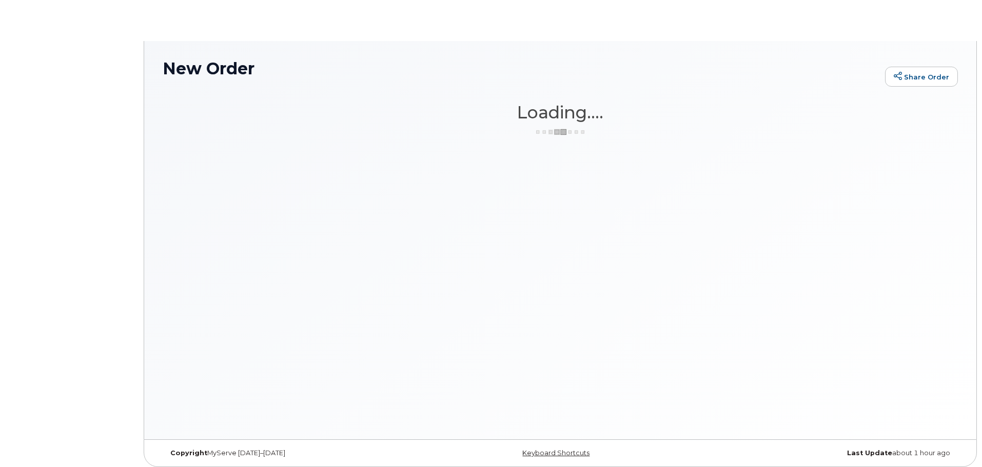 The height and width of the screenshot is (467, 982). What do you see at coordinates (189, 453) in the screenshot?
I see `strong: Copyright` at bounding box center [189, 453].